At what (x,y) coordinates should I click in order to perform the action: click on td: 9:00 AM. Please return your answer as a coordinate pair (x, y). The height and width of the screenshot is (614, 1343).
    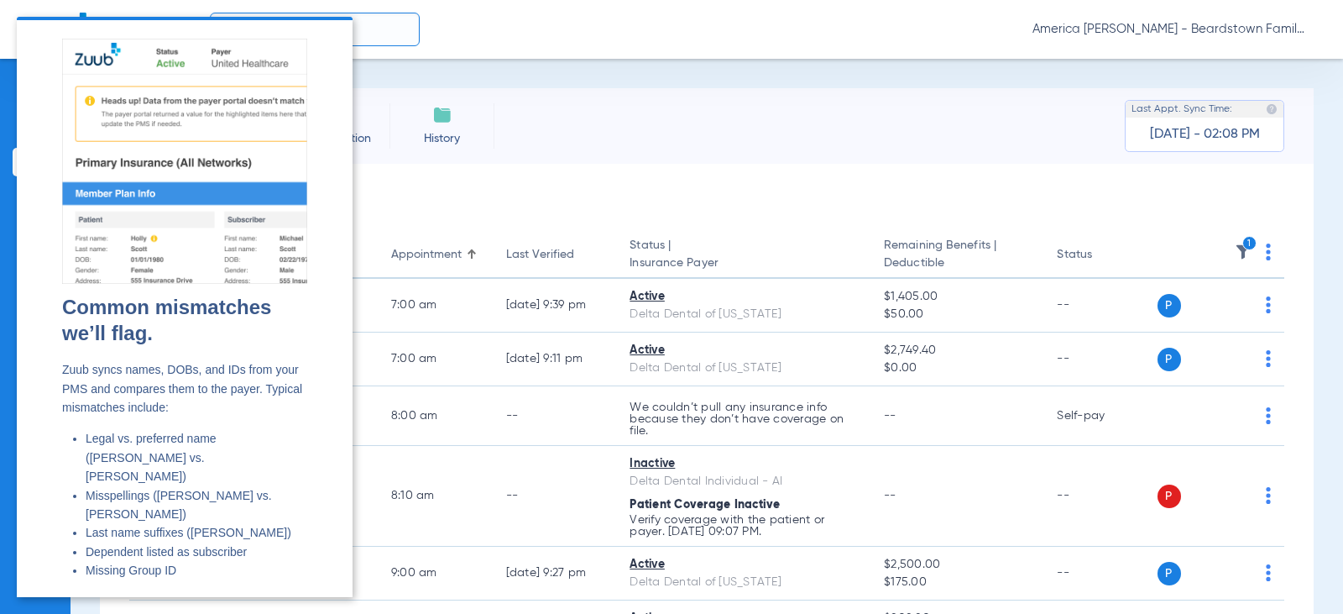
    Looking at the image, I should click on (435, 573).